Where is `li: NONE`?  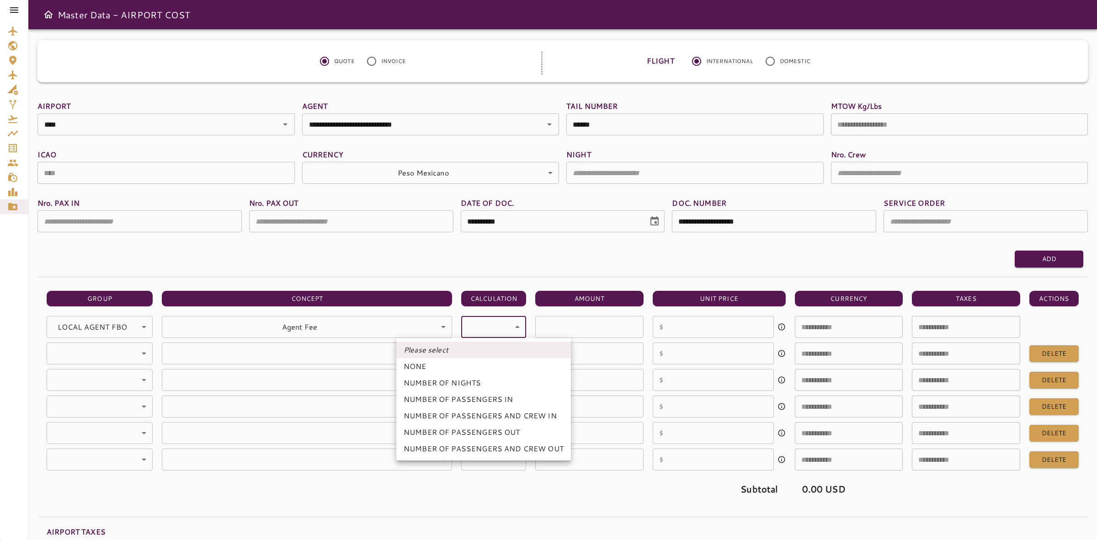 li: NONE is located at coordinates (484, 366).